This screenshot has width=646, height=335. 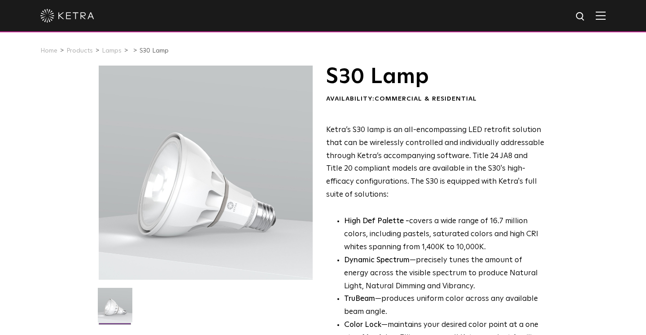 I want to click on img: search icon, so click(x=581, y=17).